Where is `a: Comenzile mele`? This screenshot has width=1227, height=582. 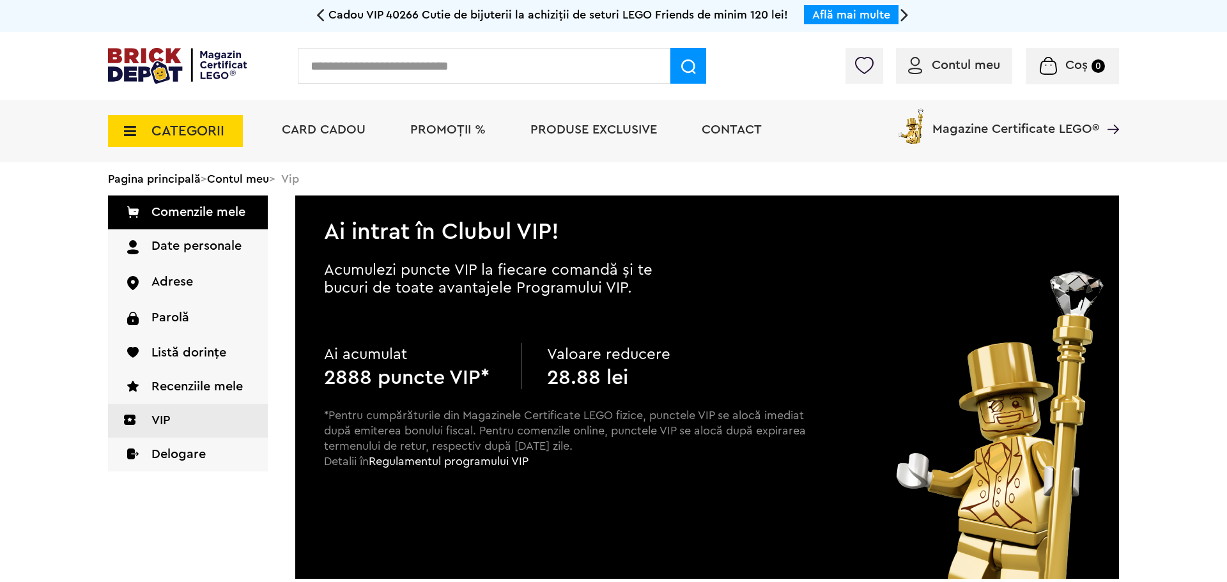 a: Comenzile mele is located at coordinates (188, 212).